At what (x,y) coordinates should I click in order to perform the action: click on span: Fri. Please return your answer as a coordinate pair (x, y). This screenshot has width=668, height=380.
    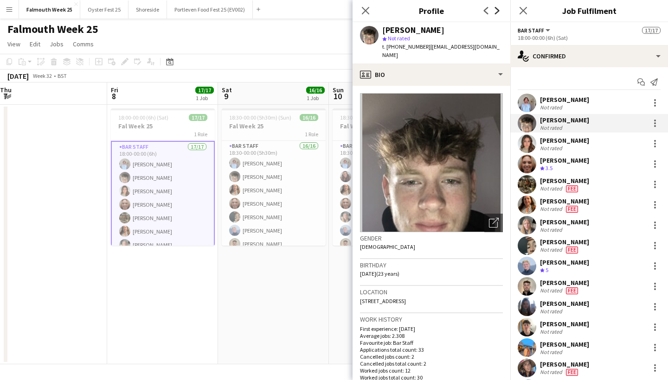
    Looking at the image, I should click on (115, 90).